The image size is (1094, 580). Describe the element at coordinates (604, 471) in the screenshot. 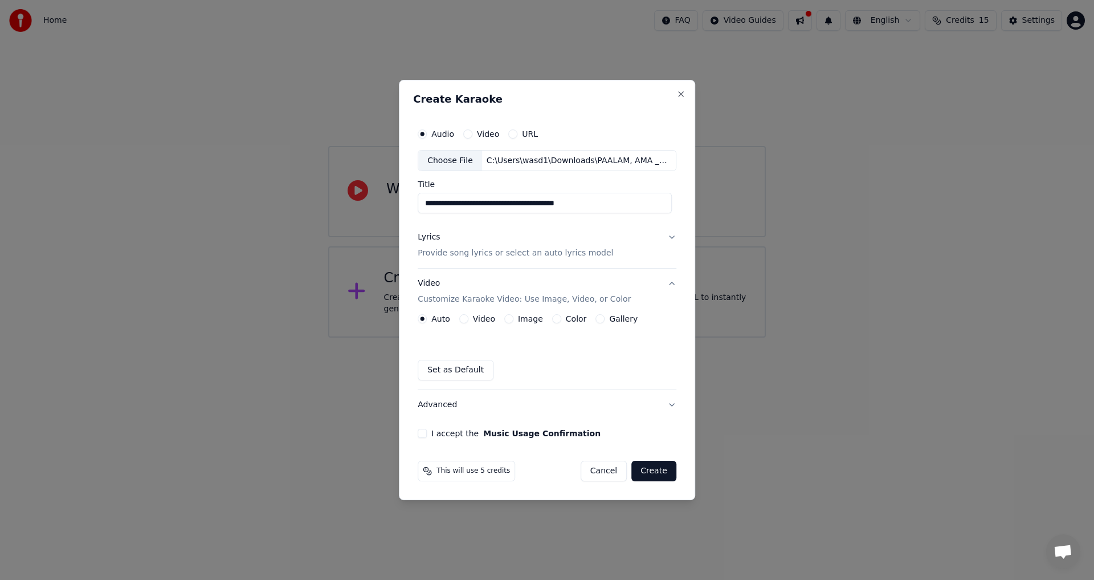

I see `button: Cancel` at that location.